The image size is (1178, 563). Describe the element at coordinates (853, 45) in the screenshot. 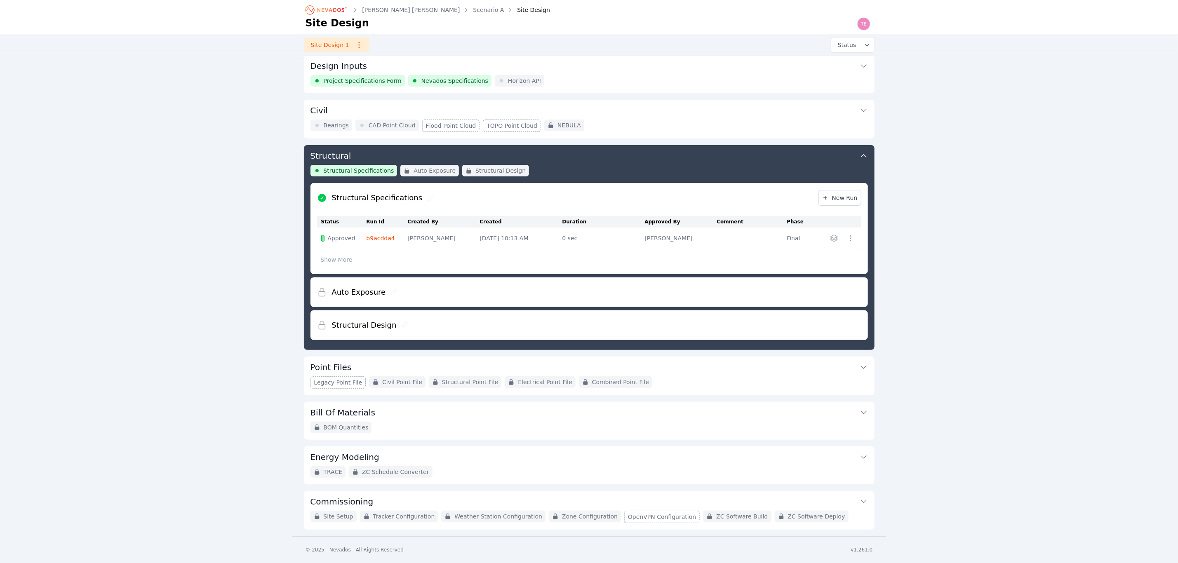

I see `button: Status` at that location.